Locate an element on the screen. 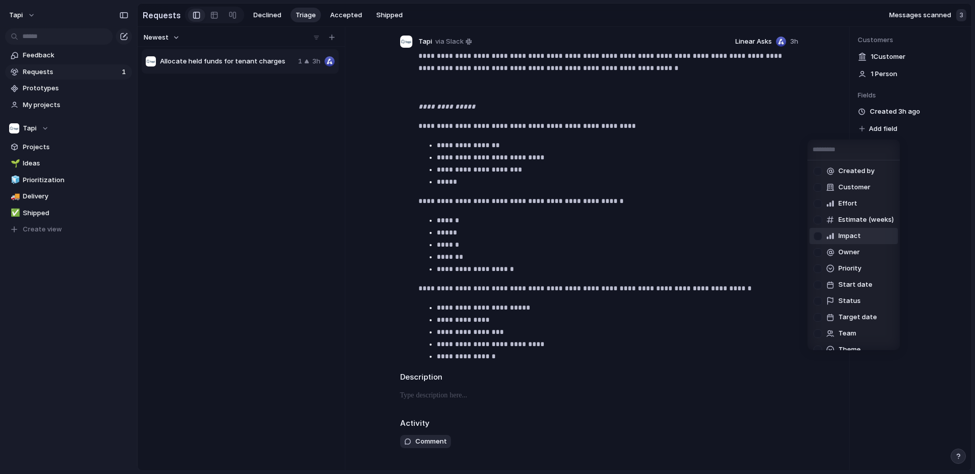 The width and height of the screenshot is (975, 474). span: Estimate (weeks) is located at coordinates (866, 220).